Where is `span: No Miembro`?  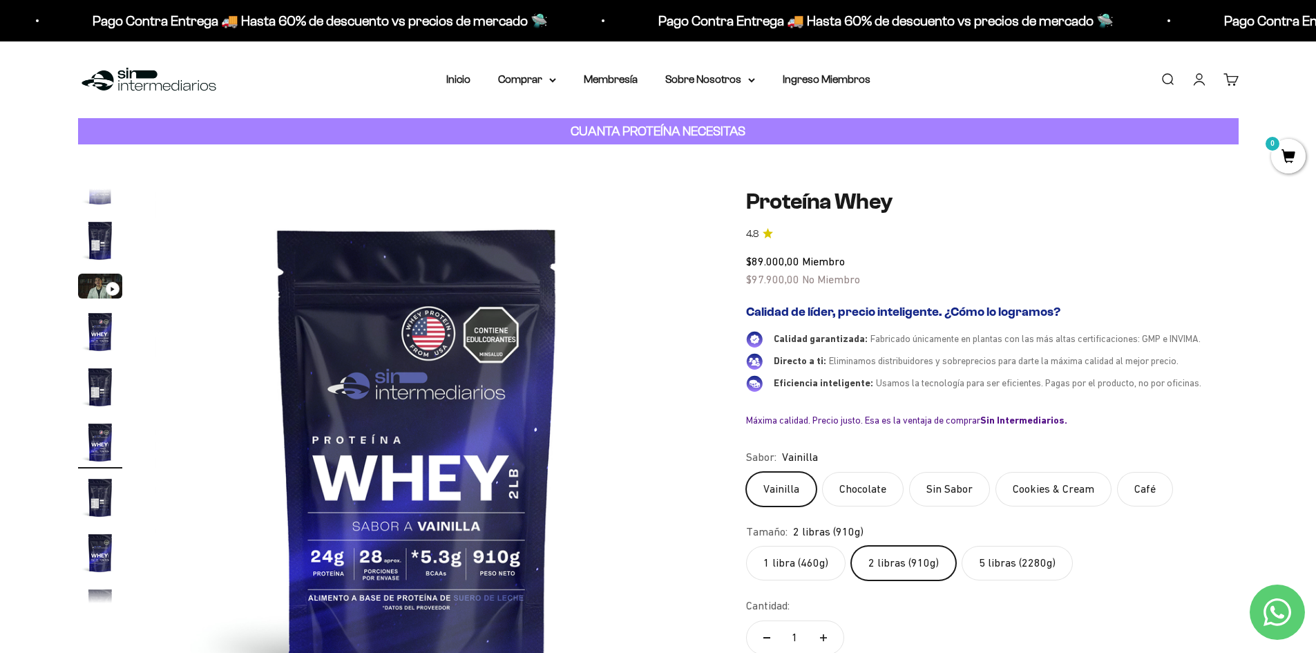
span: No Miembro is located at coordinates (831, 279).